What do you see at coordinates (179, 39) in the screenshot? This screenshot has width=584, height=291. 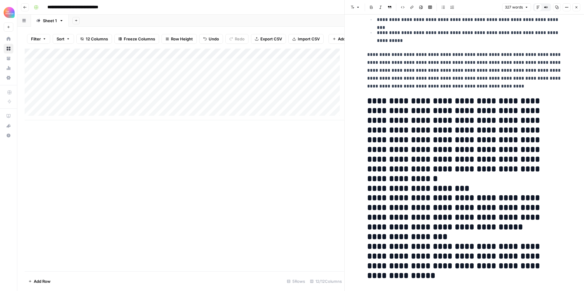 I see `button: Row Height` at bounding box center [179, 39].